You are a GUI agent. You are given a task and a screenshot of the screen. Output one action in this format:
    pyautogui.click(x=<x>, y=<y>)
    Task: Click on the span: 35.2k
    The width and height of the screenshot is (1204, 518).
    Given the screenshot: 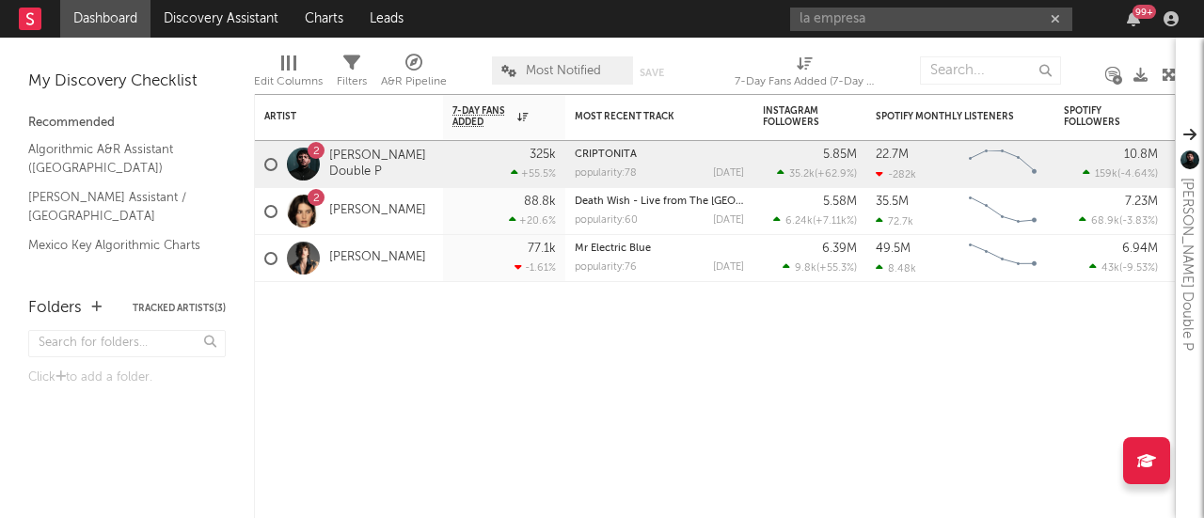 What is the action you would take?
    pyautogui.click(x=801, y=174)
    